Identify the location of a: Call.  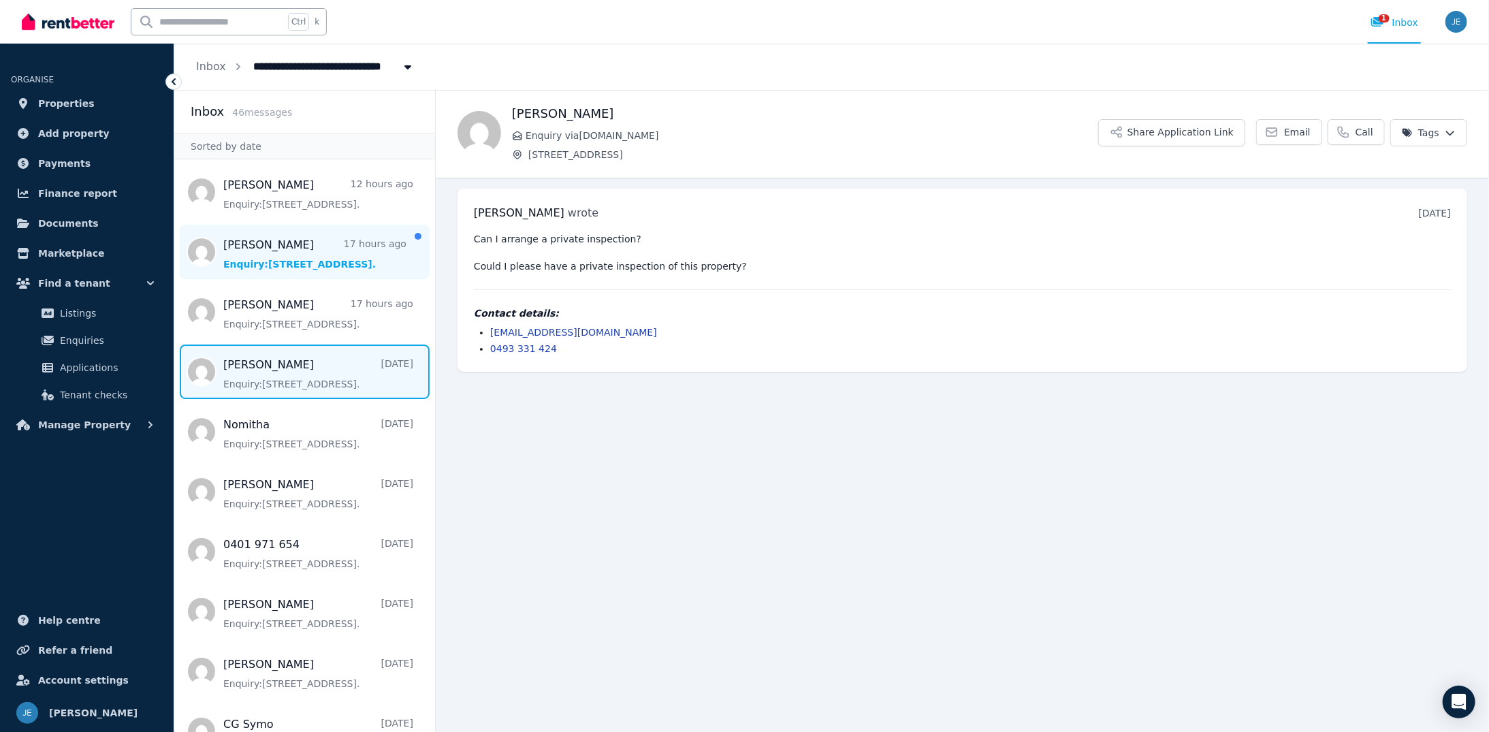
(1357, 132).